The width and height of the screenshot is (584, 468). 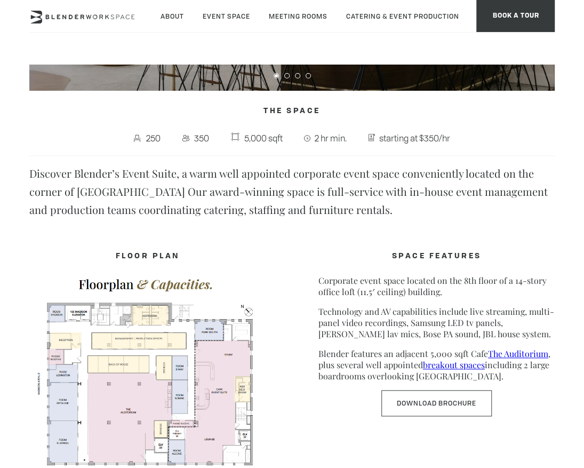 I want to click on h4: SPACE FEATURES, so click(x=437, y=256).